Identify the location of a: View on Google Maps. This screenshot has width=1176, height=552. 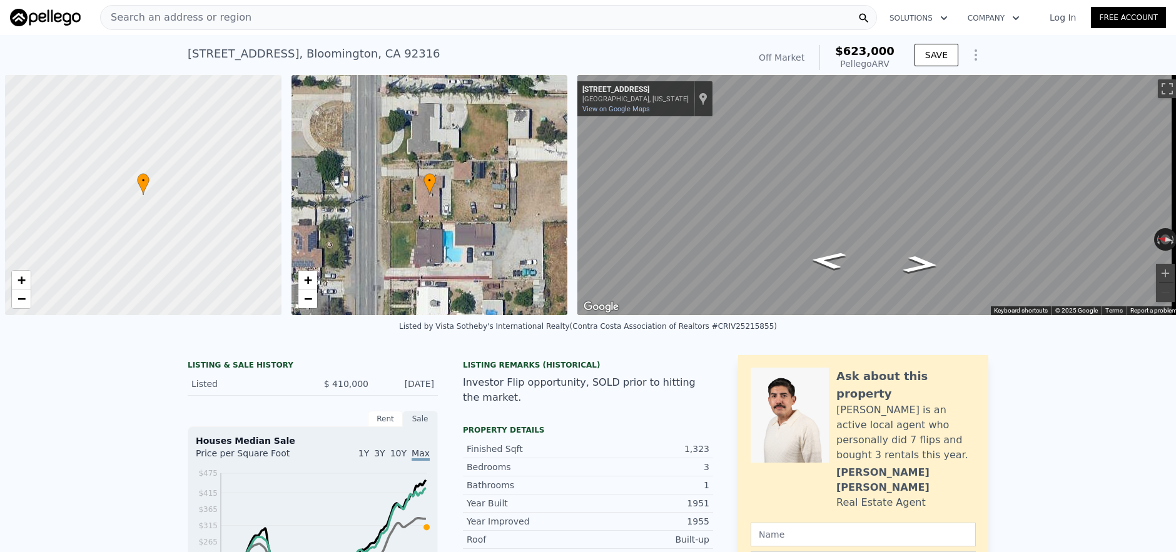
(616, 109).